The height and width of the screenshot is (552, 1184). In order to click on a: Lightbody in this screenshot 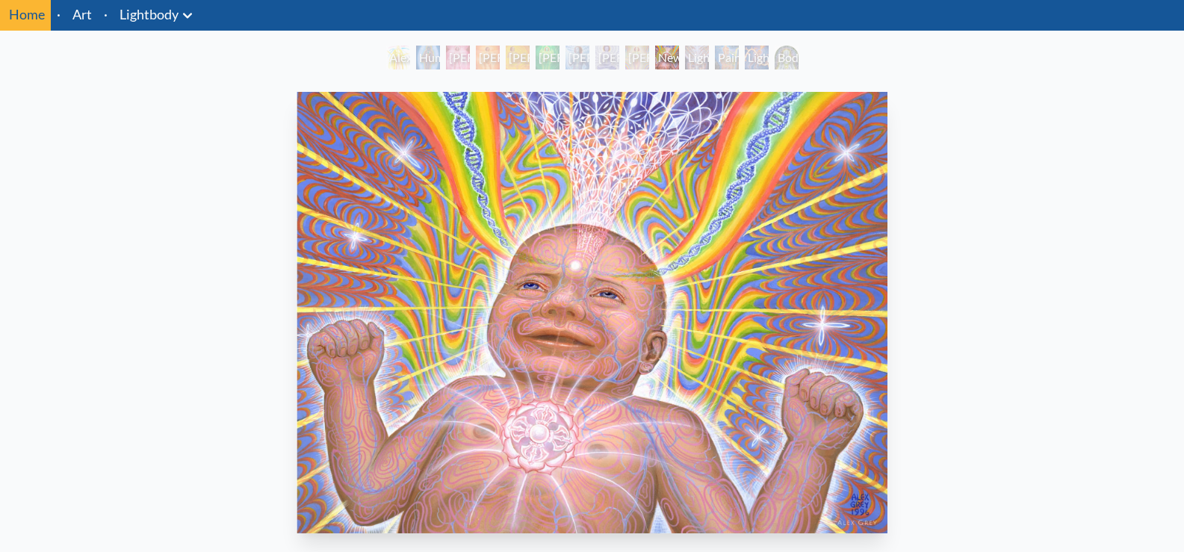, I will do `click(149, 14)`.